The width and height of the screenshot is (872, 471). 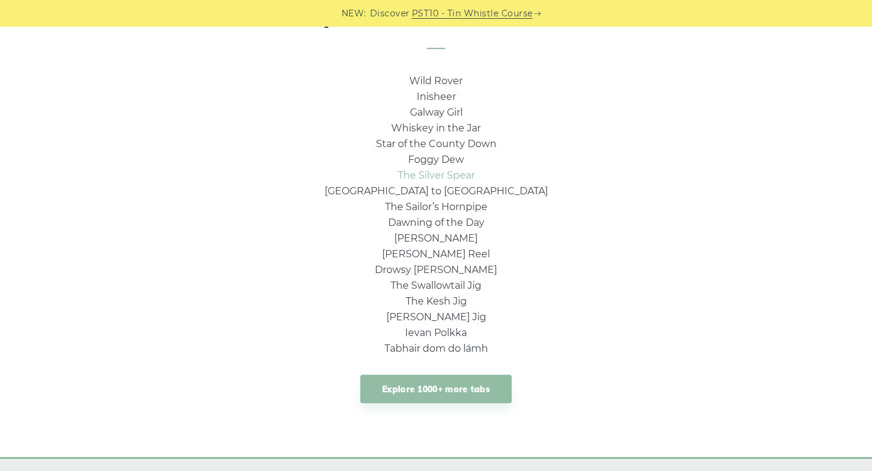 What do you see at coordinates (472, 13) in the screenshot?
I see `a: PST10 - Tin Whistle Course` at bounding box center [472, 13].